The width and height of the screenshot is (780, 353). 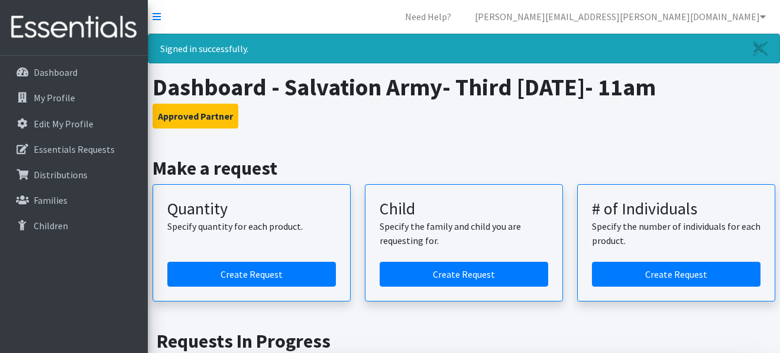 What do you see at coordinates (74, 225) in the screenshot?
I see `a: Children` at bounding box center [74, 225].